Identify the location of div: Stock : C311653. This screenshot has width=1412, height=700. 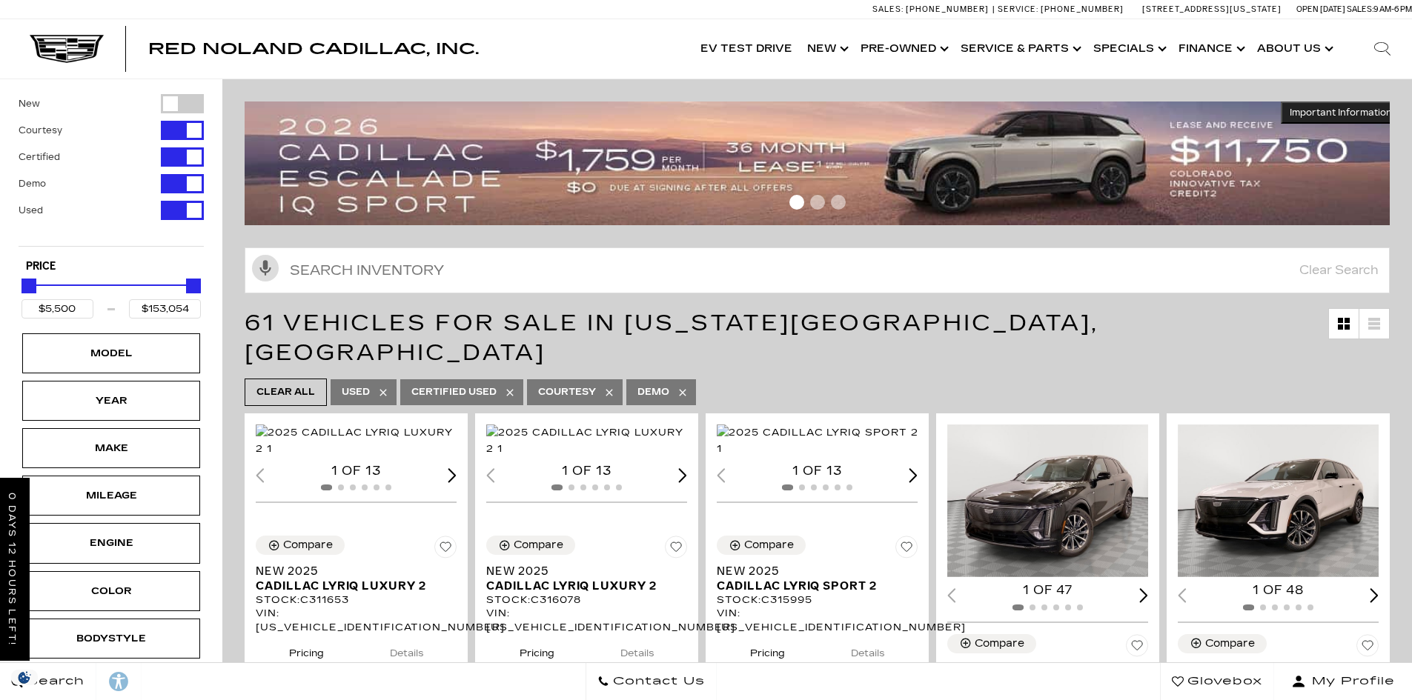
(356, 600).